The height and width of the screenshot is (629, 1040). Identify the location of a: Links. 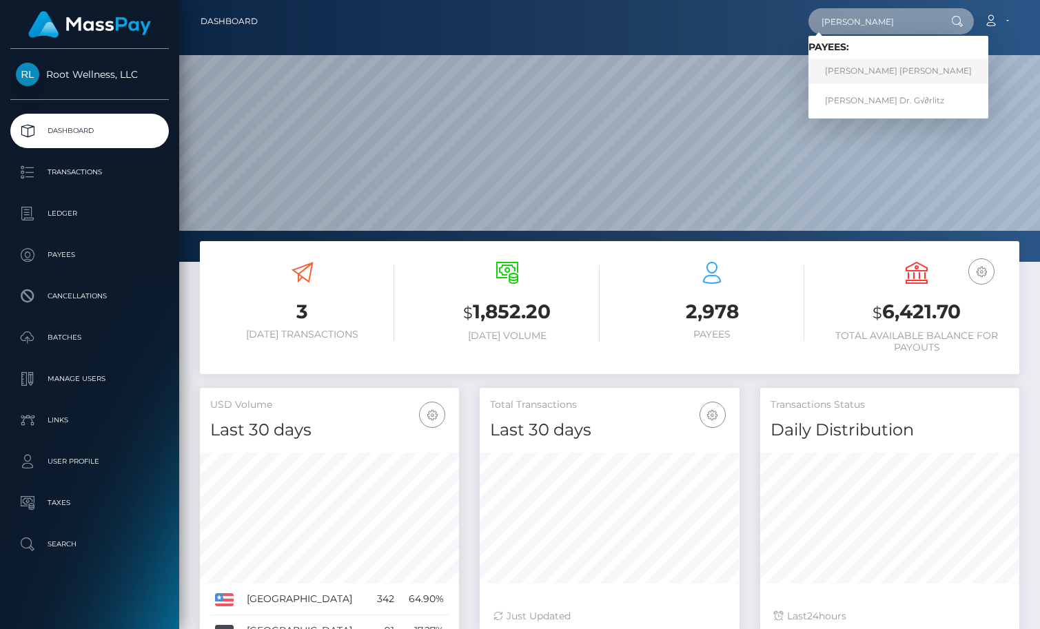
(90, 421).